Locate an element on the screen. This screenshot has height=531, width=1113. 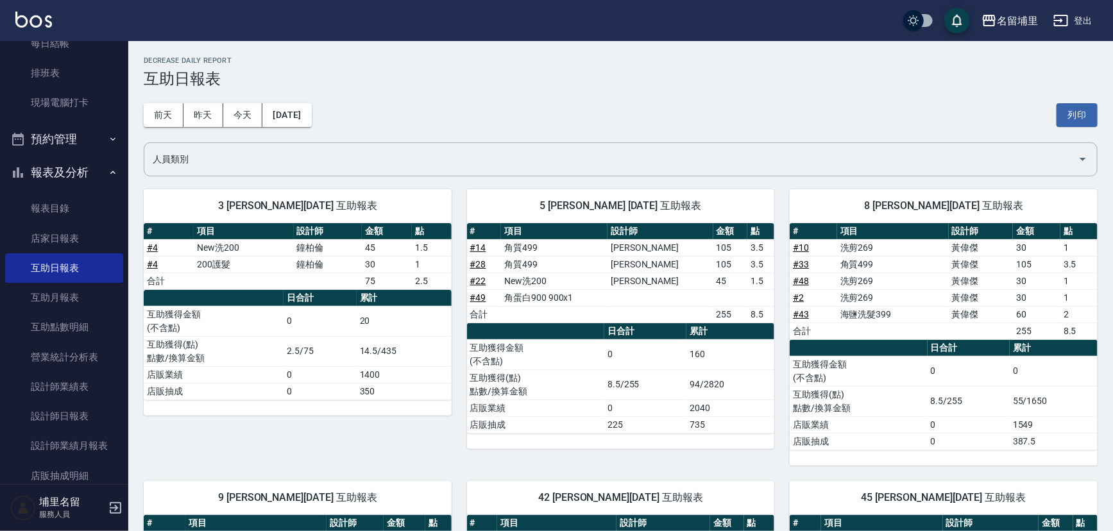
a: 報表目錄 is located at coordinates (64, 208).